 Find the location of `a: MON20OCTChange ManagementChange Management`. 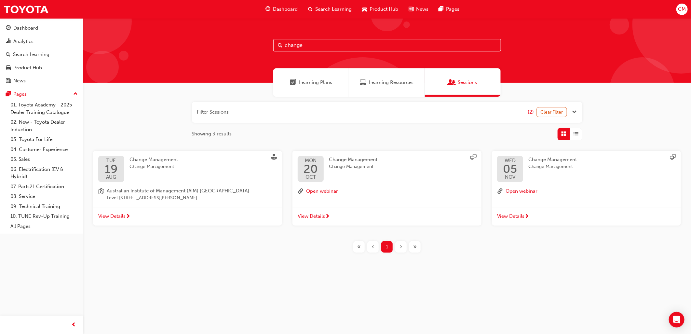

a: MON20OCTChange ManagementChange Management is located at coordinates (387, 169).